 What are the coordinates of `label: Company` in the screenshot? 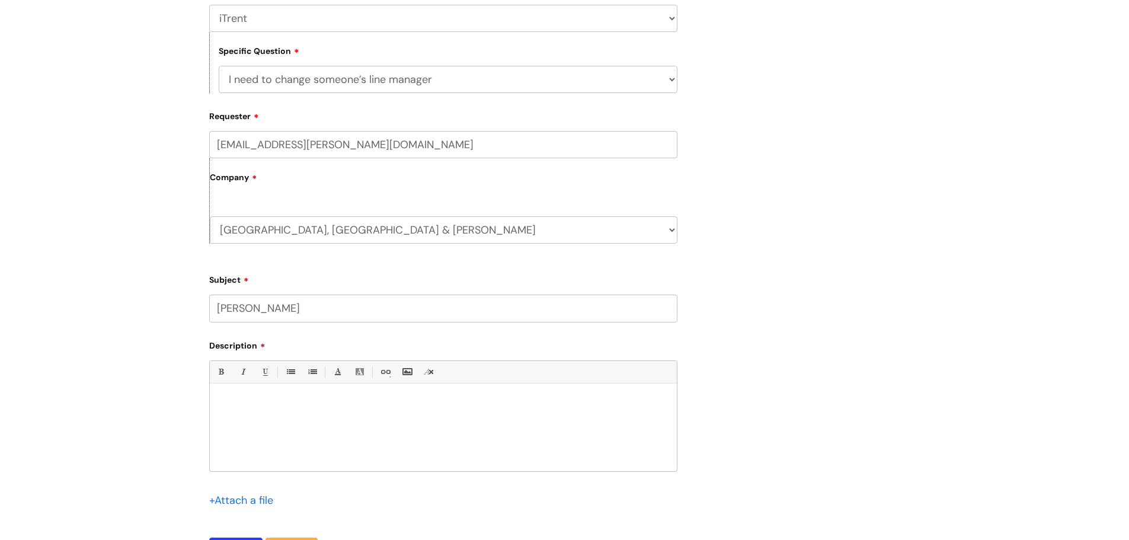 It's located at (443, 181).